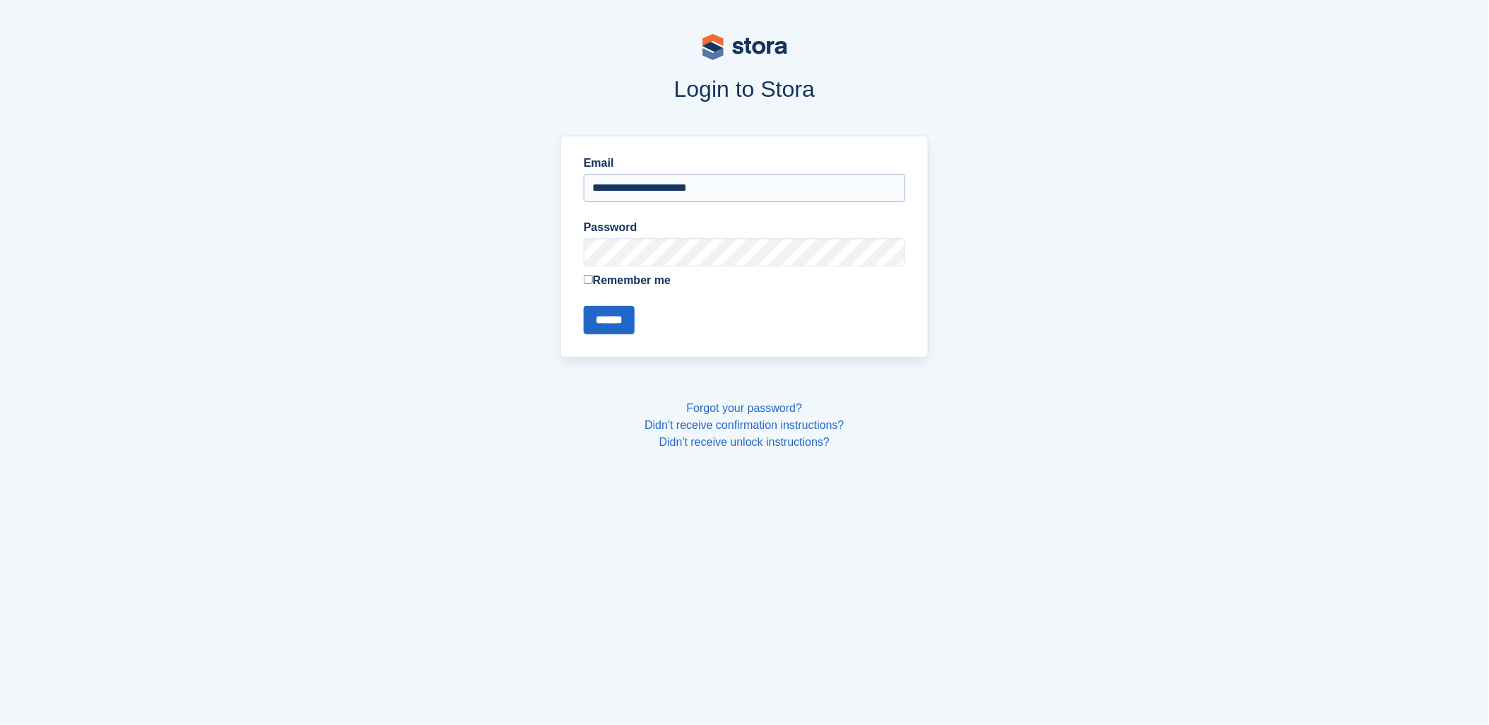 The image size is (1489, 725). Describe the element at coordinates (744, 425) in the screenshot. I see `a: Didn't receive confirmation instructions?` at that location.